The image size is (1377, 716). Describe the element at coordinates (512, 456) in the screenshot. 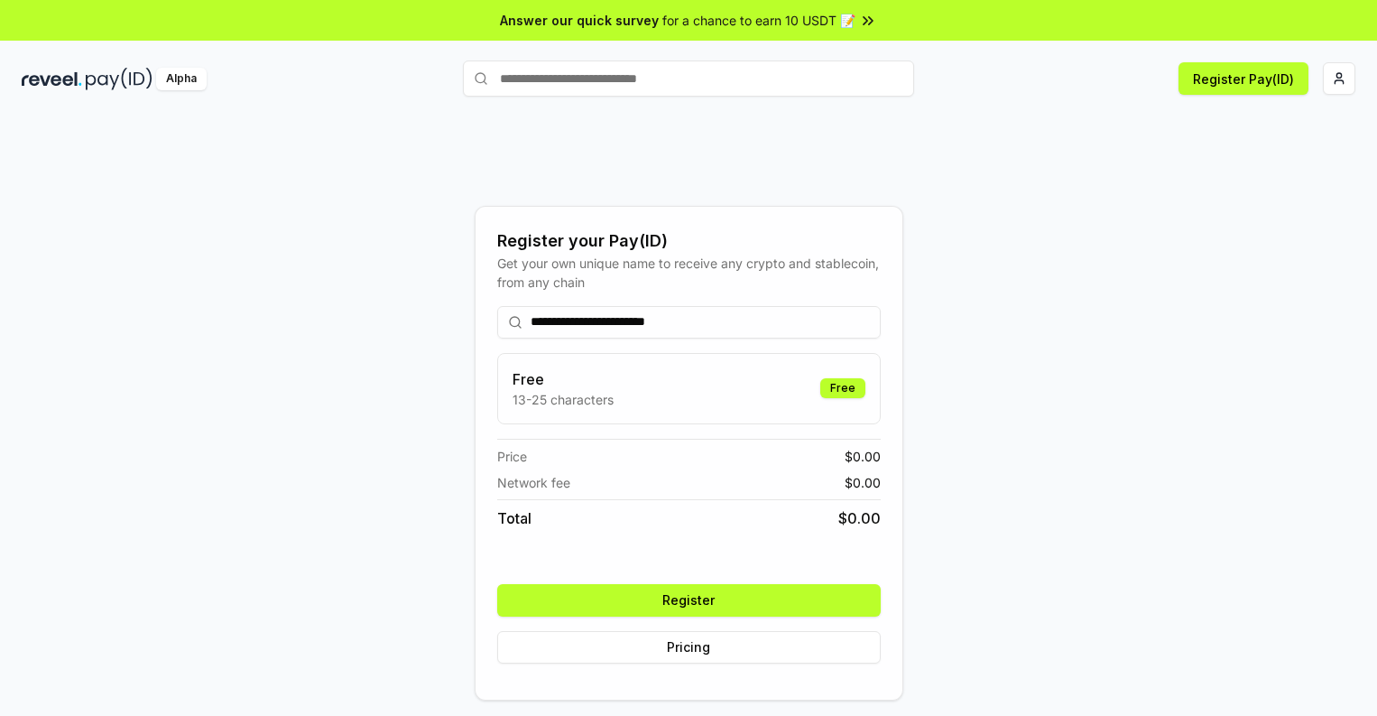

I see `span: Price` at that location.